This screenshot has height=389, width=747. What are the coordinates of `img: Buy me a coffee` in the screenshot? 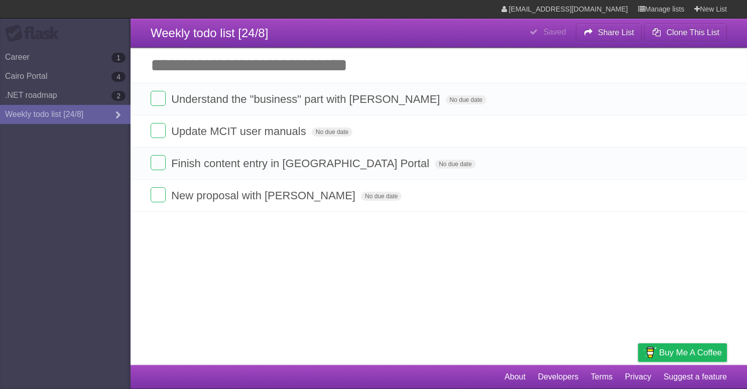 It's located at (649, 352).